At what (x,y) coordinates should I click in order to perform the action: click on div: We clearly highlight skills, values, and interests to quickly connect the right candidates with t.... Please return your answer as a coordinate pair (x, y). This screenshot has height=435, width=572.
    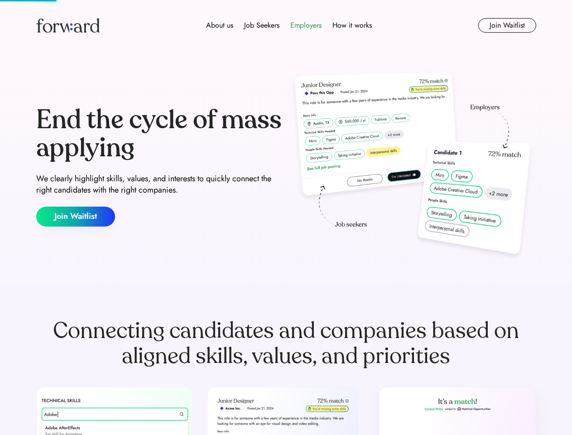
    Looking at the image, I should click on (159, 184).